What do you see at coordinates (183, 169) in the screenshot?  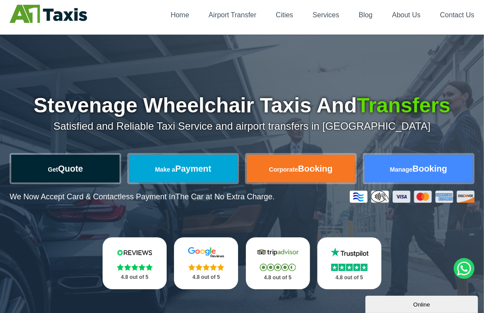 I see `a: Make aPayment` at bounding box center [183, 169].